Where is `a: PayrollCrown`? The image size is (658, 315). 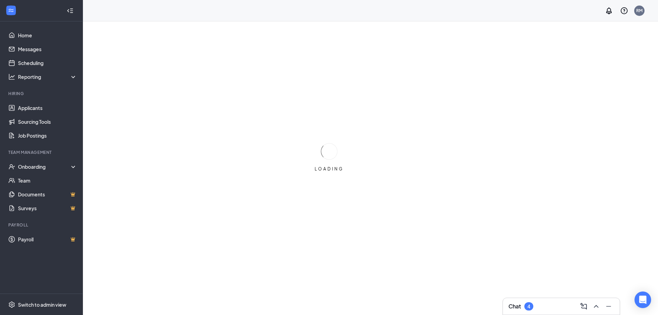 a: PayrollCrown is located at coordinates (47, 239).